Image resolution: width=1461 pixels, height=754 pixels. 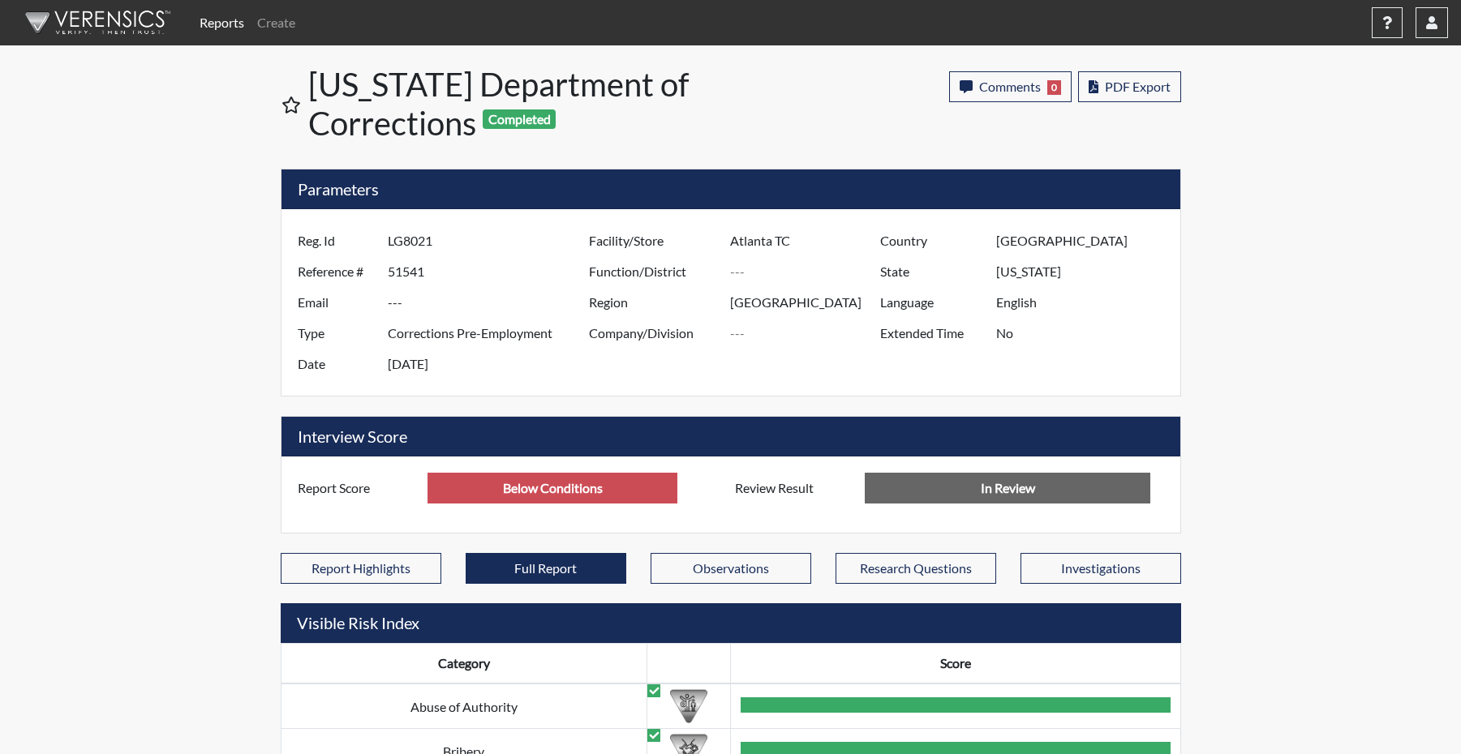 I want to click on label: Reference #, so click(x=337, y=272).